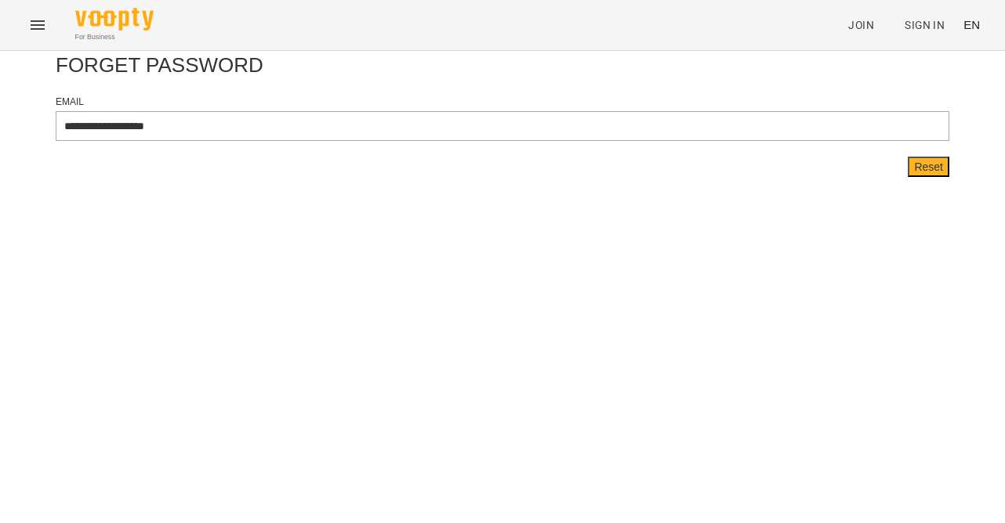  Describe the element at coordinates (971, 24) in the screenshot. I see `span: EN` at that location.